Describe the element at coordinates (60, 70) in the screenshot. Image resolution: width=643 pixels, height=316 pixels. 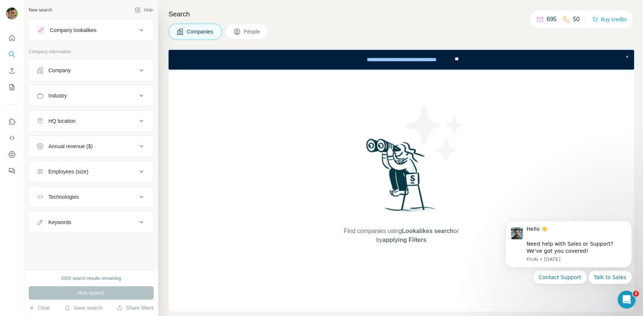
I see `div: Company` at that location.